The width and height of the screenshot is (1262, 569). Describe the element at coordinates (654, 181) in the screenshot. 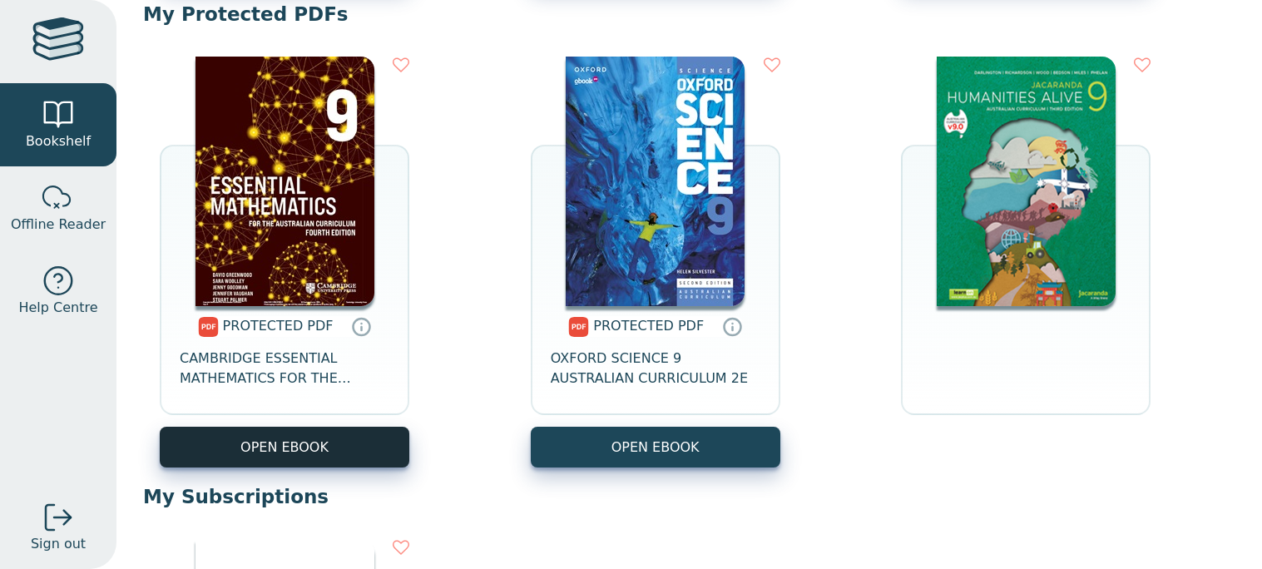

I see `img: a91849da-b7f6-4993-ac4d-faf16533190f.jpg` at that location.